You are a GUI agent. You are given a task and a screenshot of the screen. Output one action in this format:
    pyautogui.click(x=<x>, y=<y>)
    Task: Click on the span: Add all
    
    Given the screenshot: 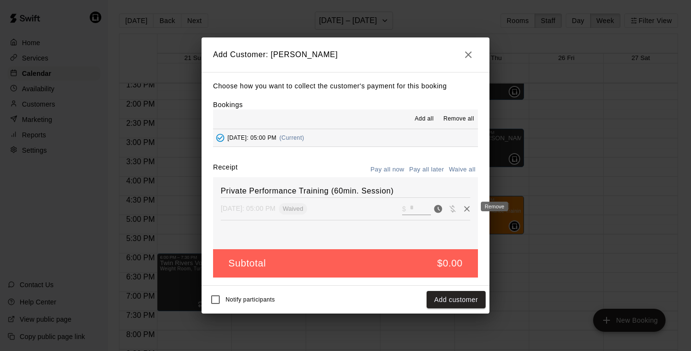 What is the action you would take?
    pyautogui.click(x=424, y=119)
    